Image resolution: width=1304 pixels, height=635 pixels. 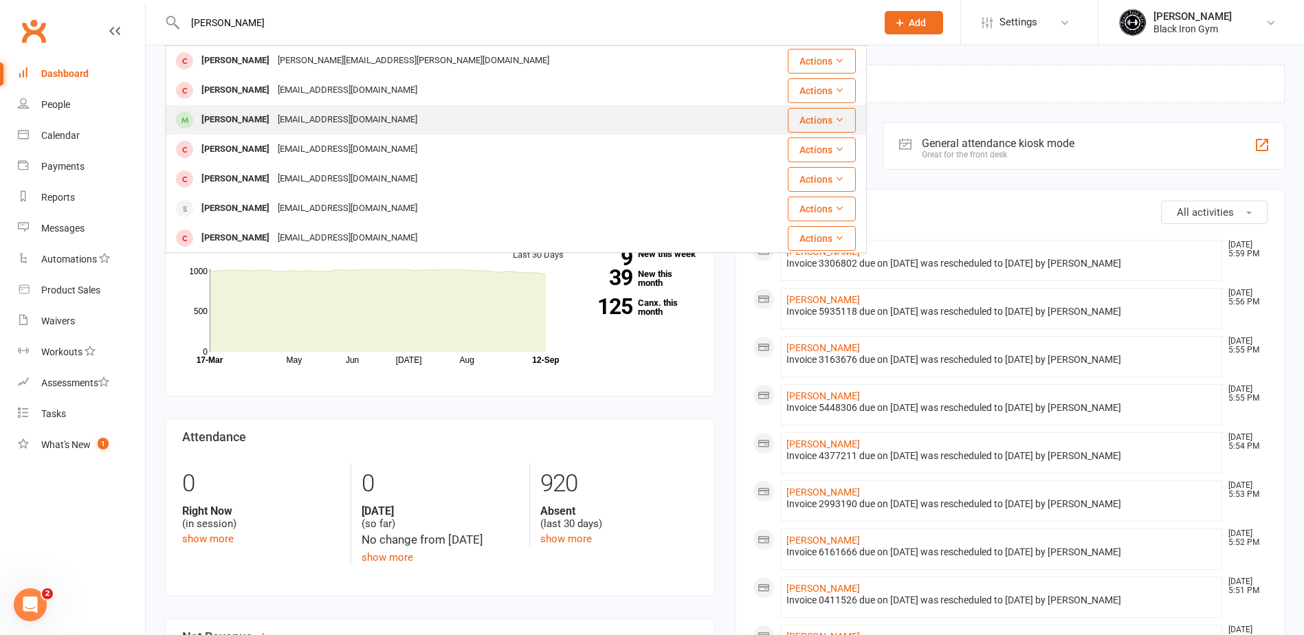 I want to click on div: (so far), so click(x=440, y=517).